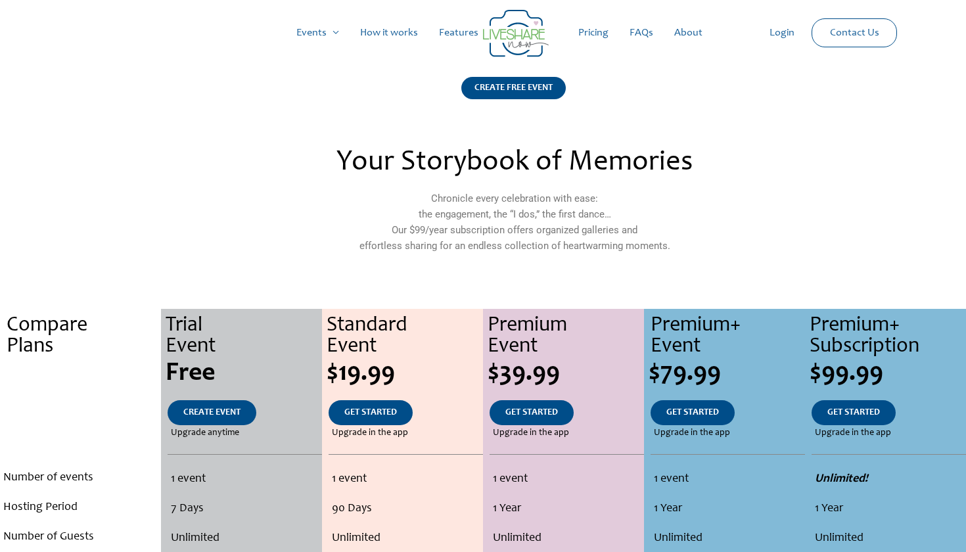 The width and height of the screenshot is (966, 552). Describe the element at coordinates (83, 336) in the screenshot. I see `div: Compare Plans` at that location.